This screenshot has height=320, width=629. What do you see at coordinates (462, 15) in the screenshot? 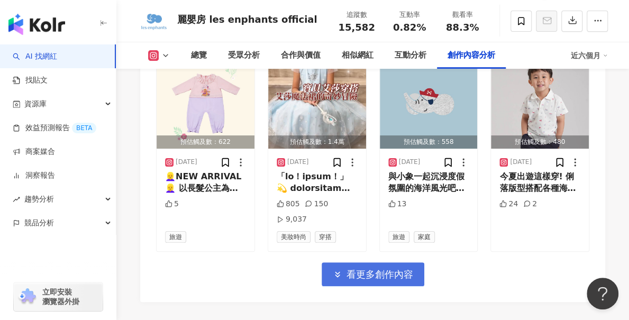
I see `div: 觀看率` at bounding box center [462, 15].